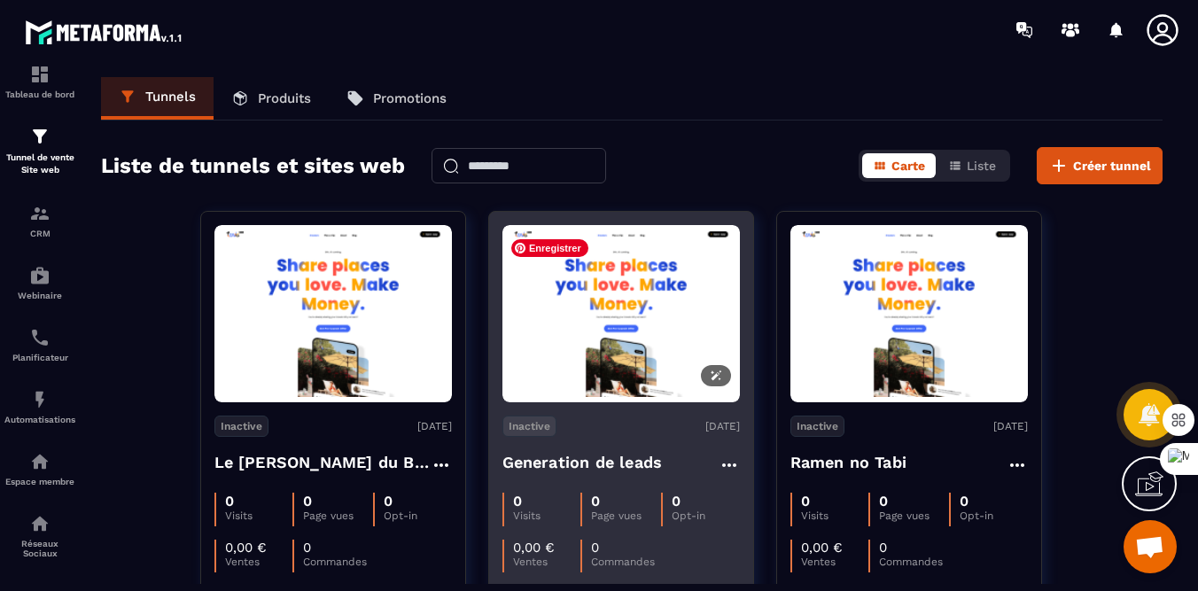  I want to click on img: website_grey.svg, so click(35, 53).